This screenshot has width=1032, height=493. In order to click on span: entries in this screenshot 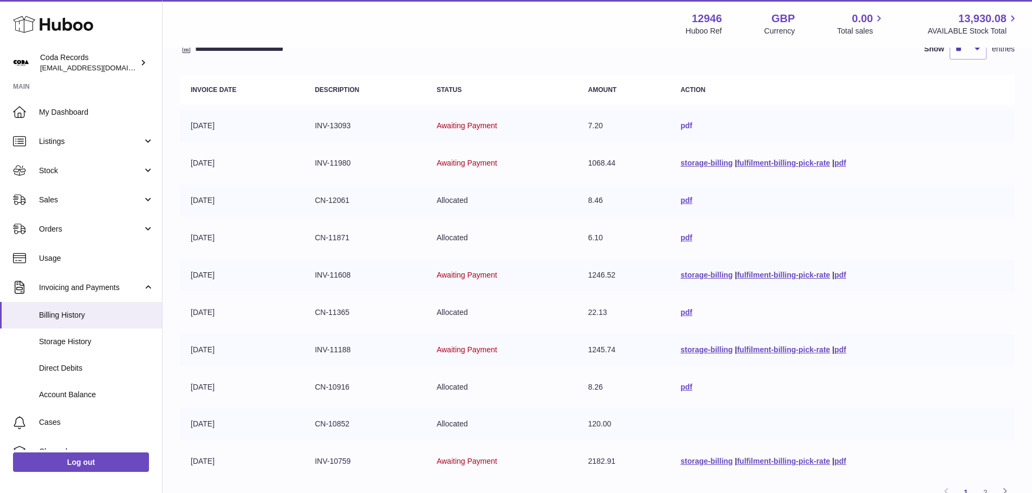, I will do `click(1003, 49)`.